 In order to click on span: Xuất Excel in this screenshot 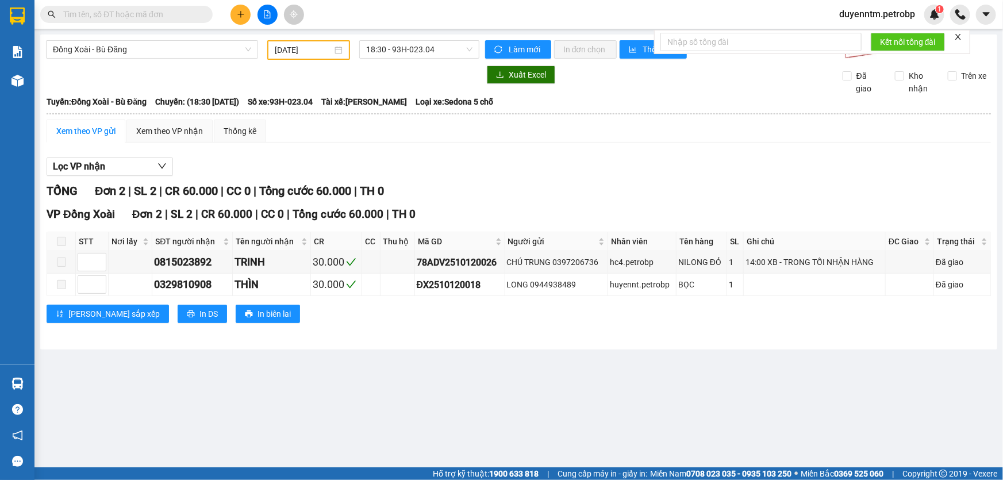, I will do `click(527, 75)`.